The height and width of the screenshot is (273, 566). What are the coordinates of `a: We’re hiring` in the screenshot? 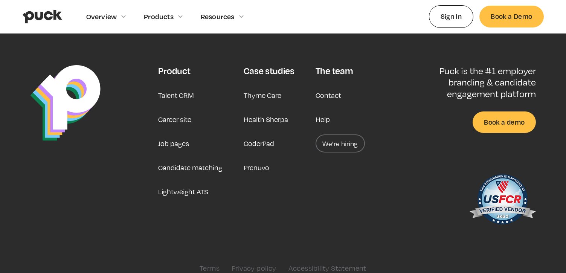 It's located at (340, 143).